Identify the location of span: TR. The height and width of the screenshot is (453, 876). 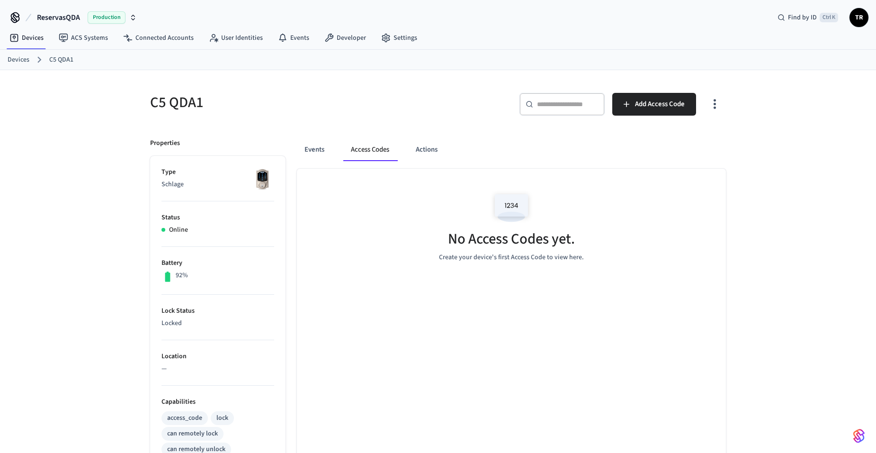
(859, 18).